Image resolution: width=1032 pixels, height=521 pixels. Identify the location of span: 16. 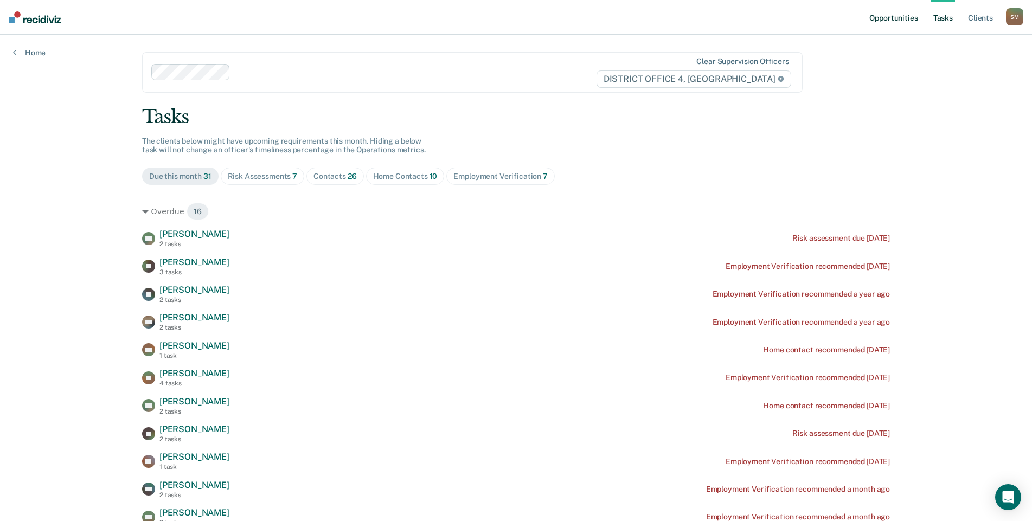
(197, 212).